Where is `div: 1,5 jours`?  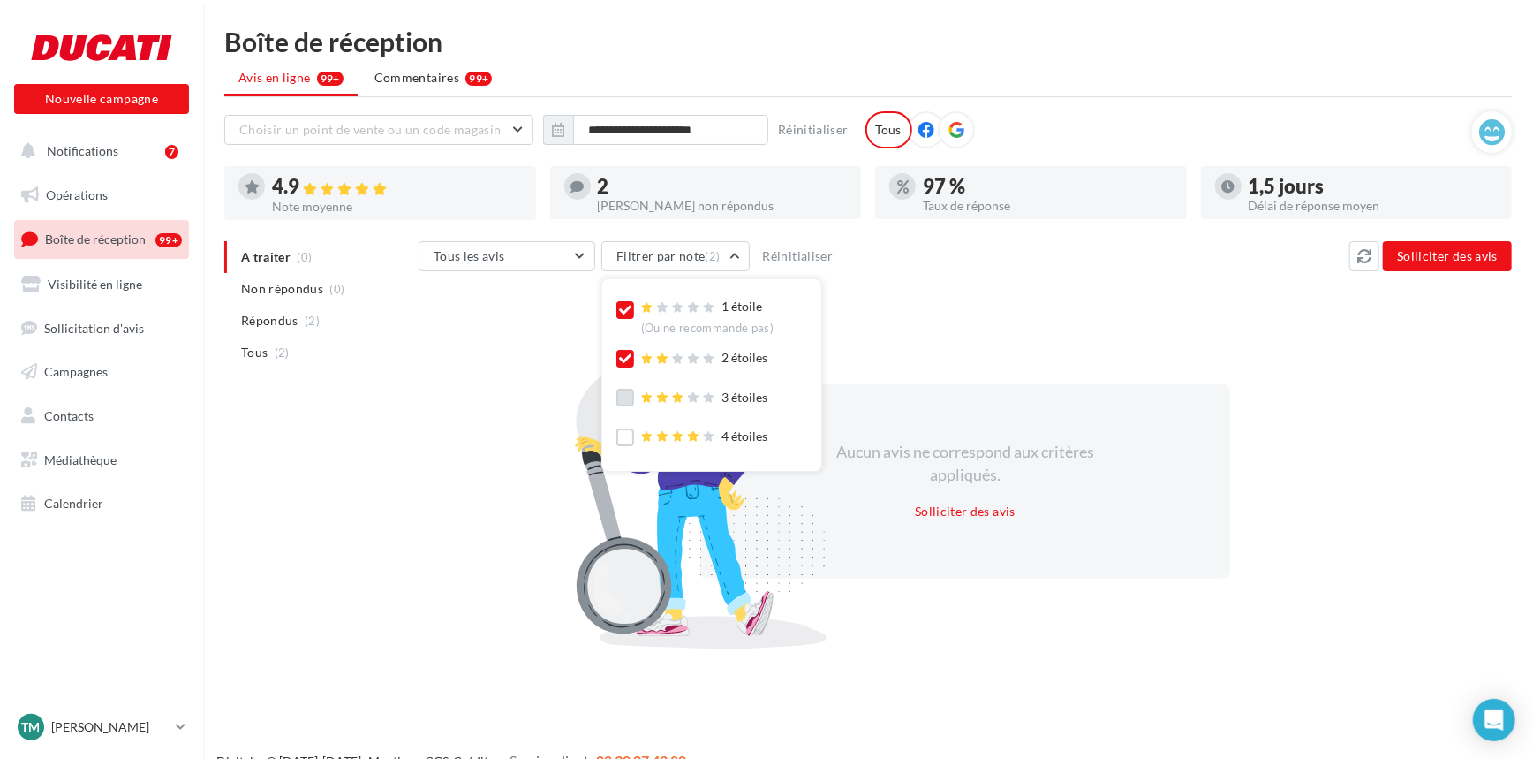
div: 1,5 jours is located at coordinates (1373, 186).